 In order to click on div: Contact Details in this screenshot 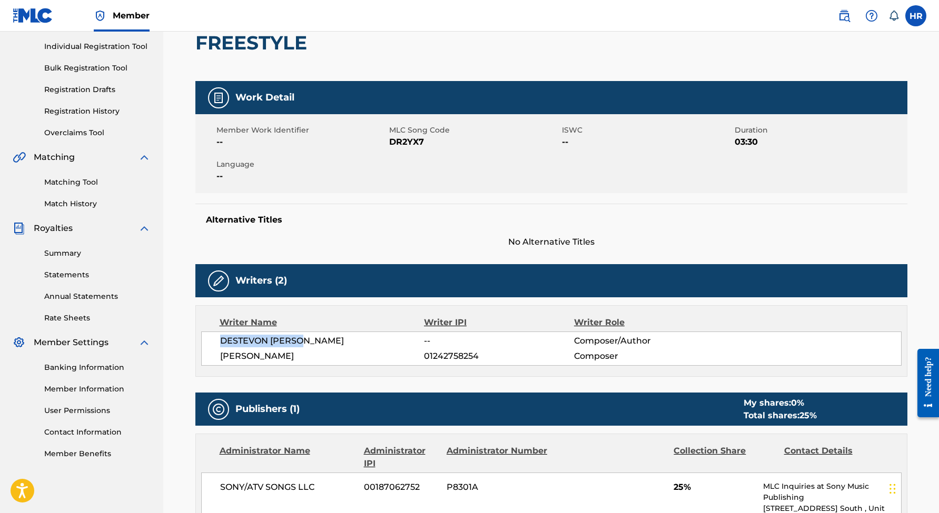, I will do `click(835, 458)`.